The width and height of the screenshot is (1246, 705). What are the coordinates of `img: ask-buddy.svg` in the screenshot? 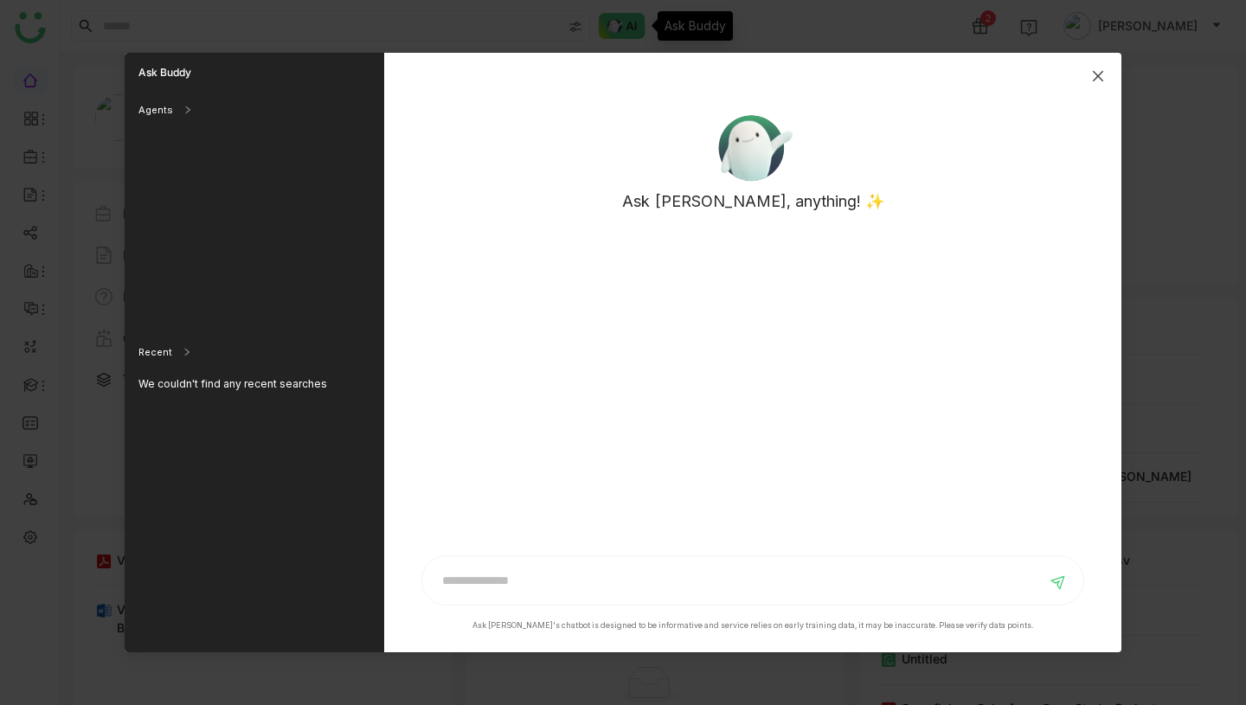 It's located at (753, 148).